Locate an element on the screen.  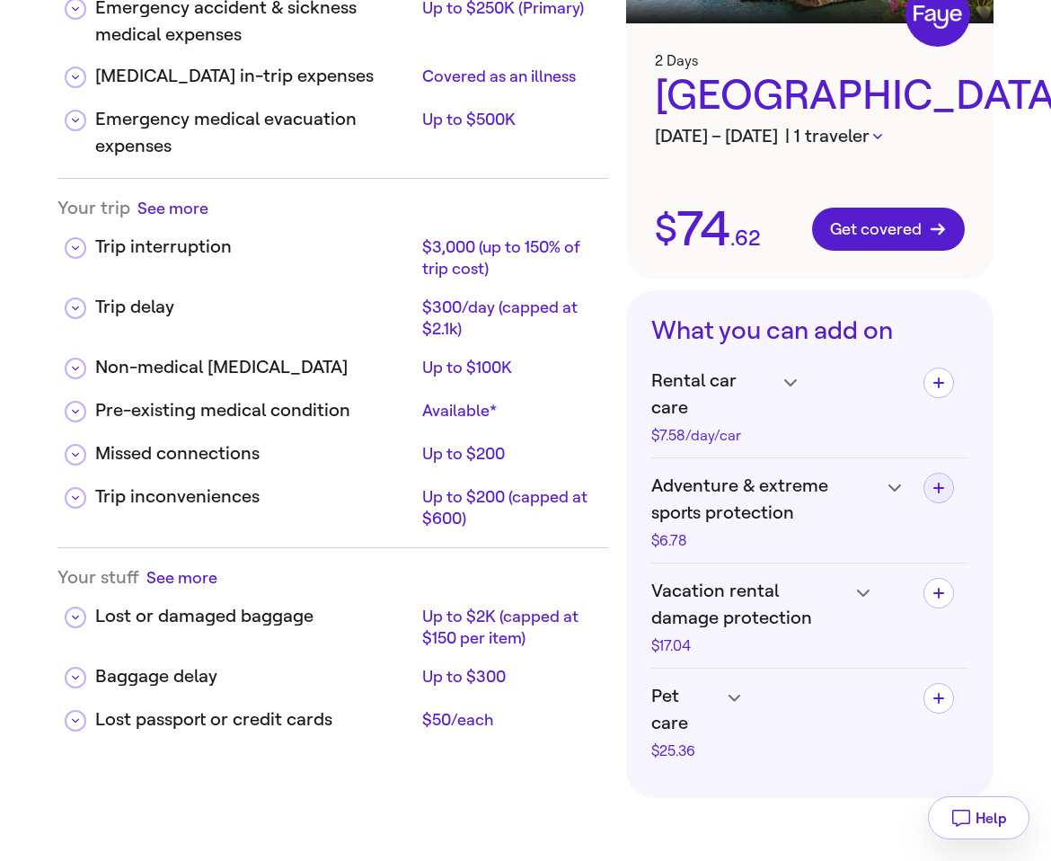
div: Trip delay is located at coordinates (255, 307).